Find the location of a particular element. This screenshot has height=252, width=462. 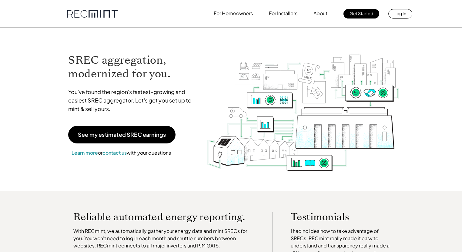

img: RECmint value cycle is located at coordinates (303, 105).